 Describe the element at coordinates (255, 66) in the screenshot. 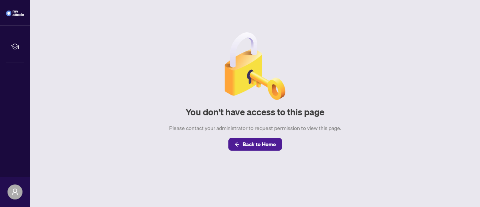

I see `img: Null State Icon` at that location.